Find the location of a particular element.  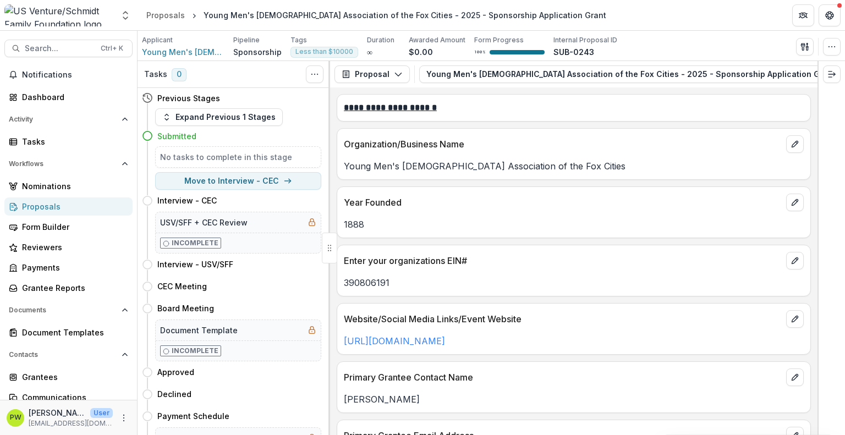

h4: Payment Schedule is located at coordinates (193, 416).